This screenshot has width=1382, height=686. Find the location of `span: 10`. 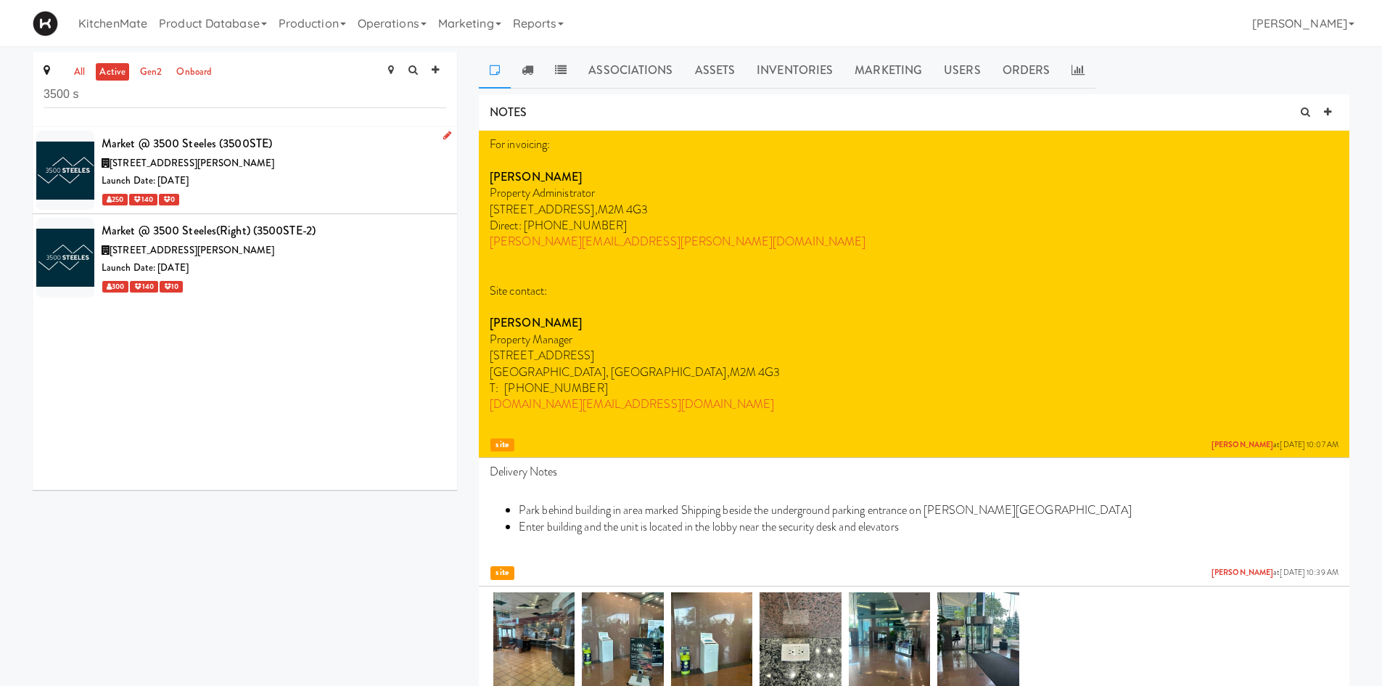

span: 10 is located at coordinates (171, 287).